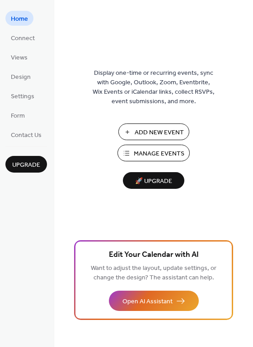 The image size is (253, 347). Describe the element at coordinates (19, 57) in the screenshot. I see `a: Views` at that location.